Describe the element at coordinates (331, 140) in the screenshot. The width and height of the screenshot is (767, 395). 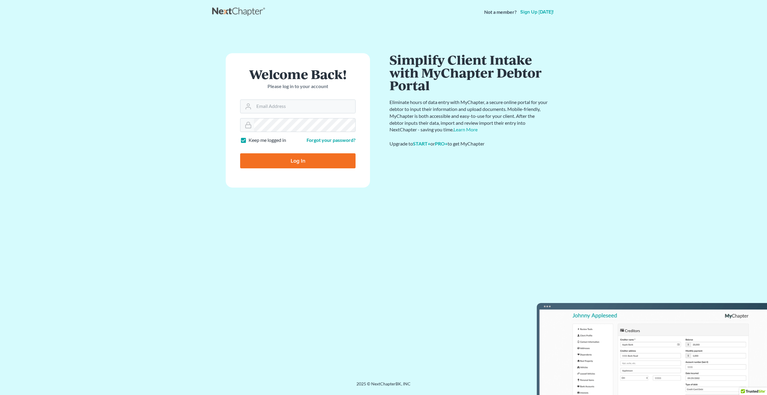
I see `a: Forgot your password?` at that location.